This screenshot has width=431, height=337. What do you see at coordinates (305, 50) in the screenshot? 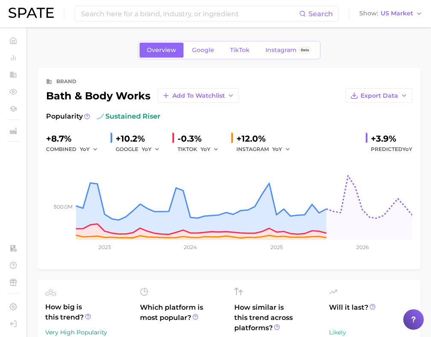
I see `span: Beta` at bounding box center [305, 50].